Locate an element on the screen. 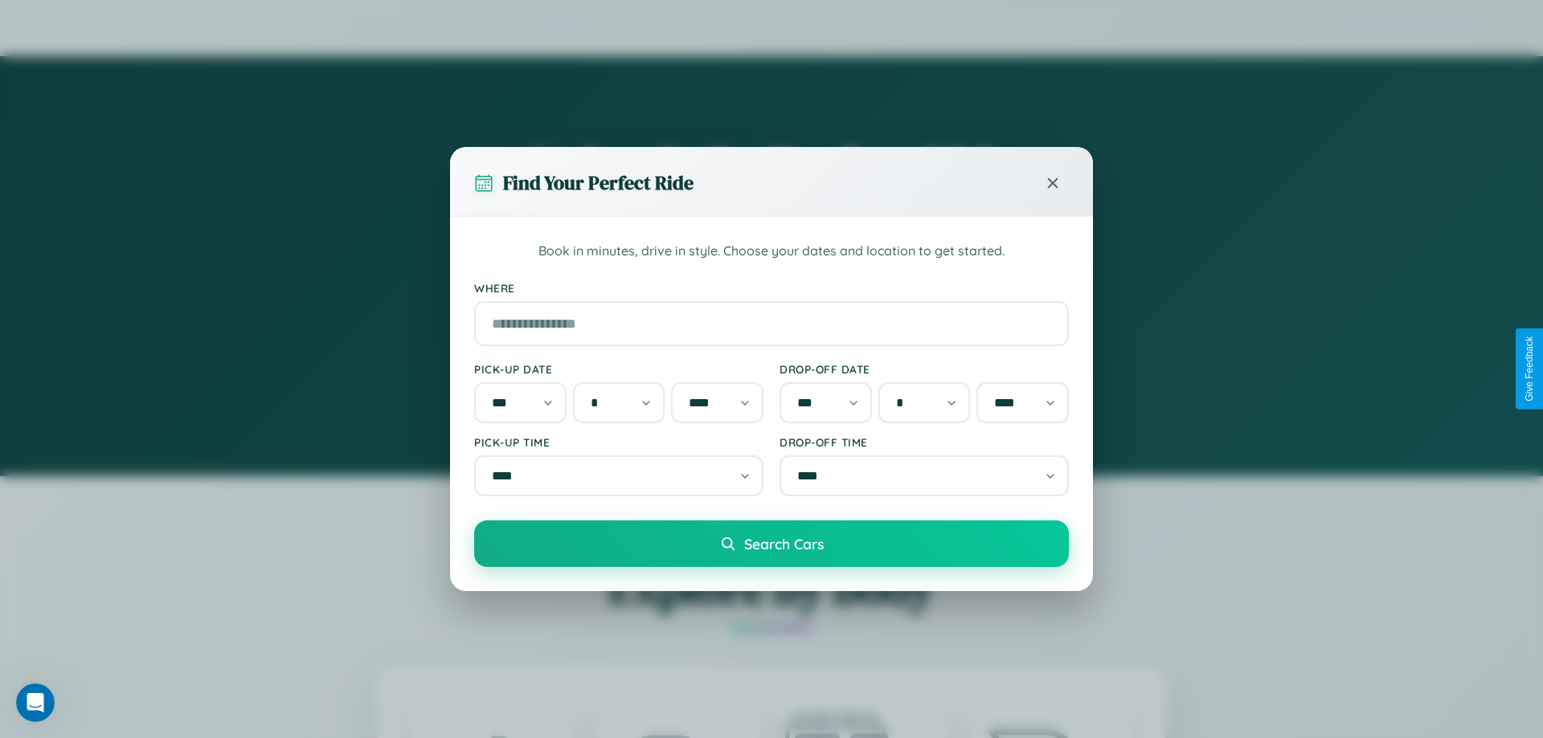  label: Drop-off Time is located at coordinates (924, 442).